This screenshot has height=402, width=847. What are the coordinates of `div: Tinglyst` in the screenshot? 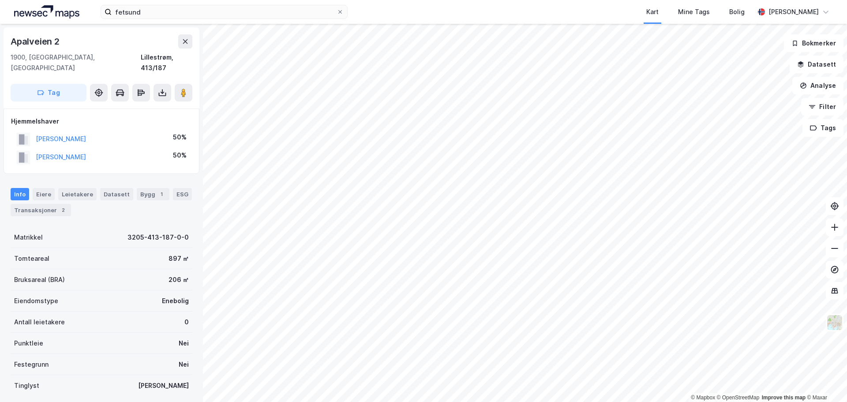 It's located at (26, 385).